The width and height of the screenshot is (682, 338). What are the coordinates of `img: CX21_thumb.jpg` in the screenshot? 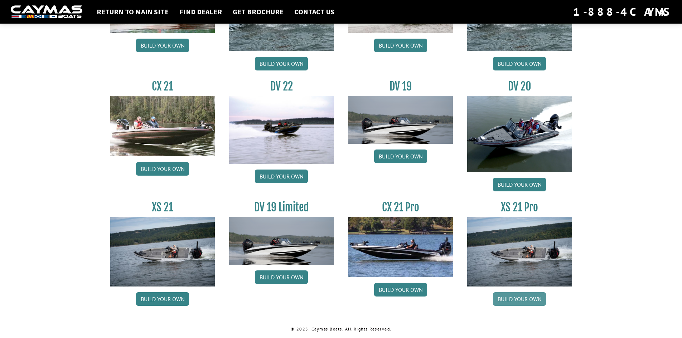 It's located at (162, 126).